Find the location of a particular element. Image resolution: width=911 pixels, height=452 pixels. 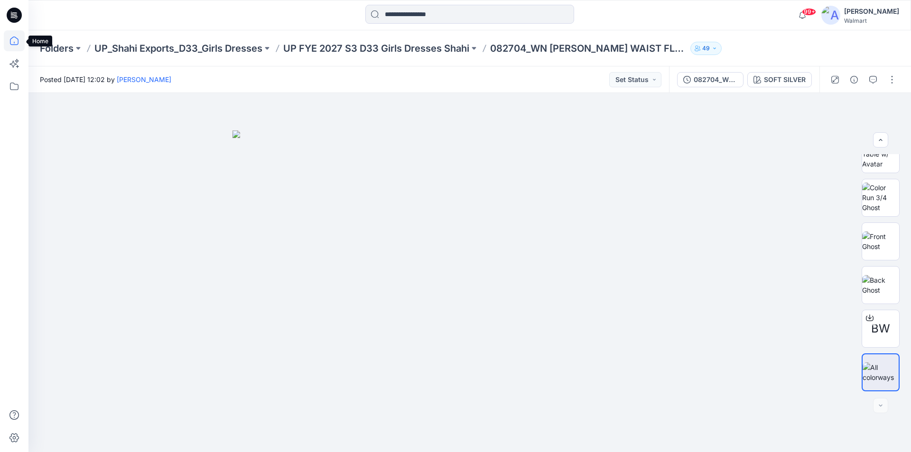

div: Walmart is located at coordinates (872, 20).